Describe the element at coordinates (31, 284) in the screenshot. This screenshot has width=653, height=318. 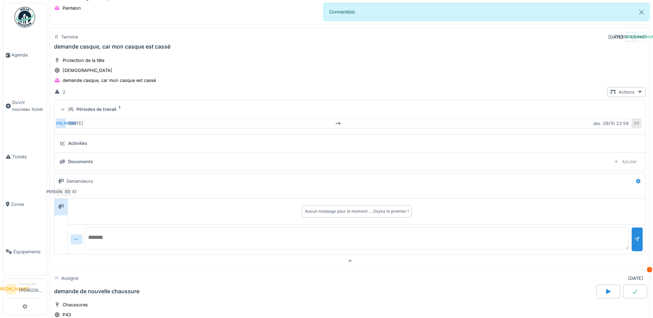
I see `div: Technicien` at that location.